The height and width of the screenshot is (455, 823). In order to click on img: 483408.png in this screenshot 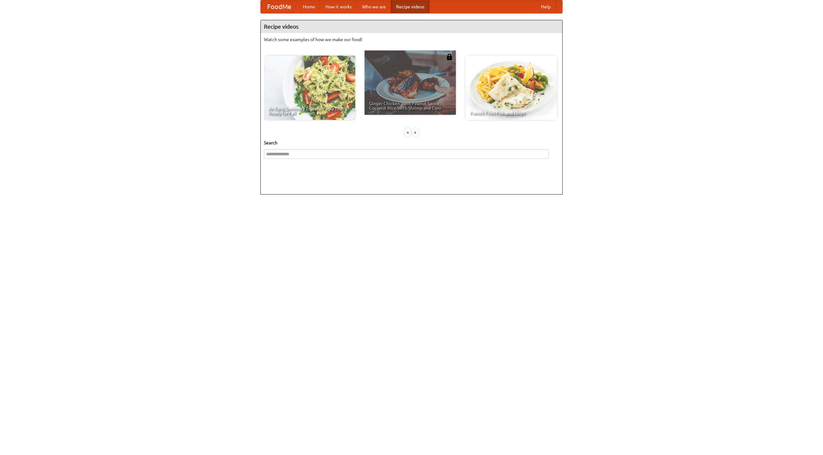, I will do `click(449, 57)`.